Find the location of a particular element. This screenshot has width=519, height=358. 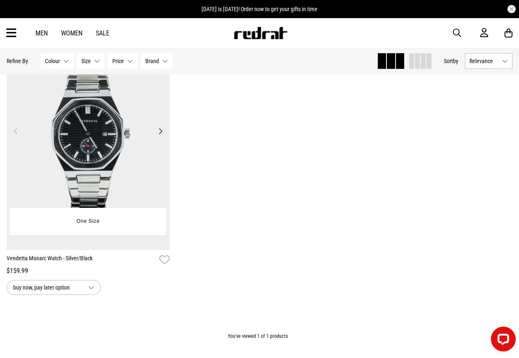

span: Brand is located at coordinates (152, 61).